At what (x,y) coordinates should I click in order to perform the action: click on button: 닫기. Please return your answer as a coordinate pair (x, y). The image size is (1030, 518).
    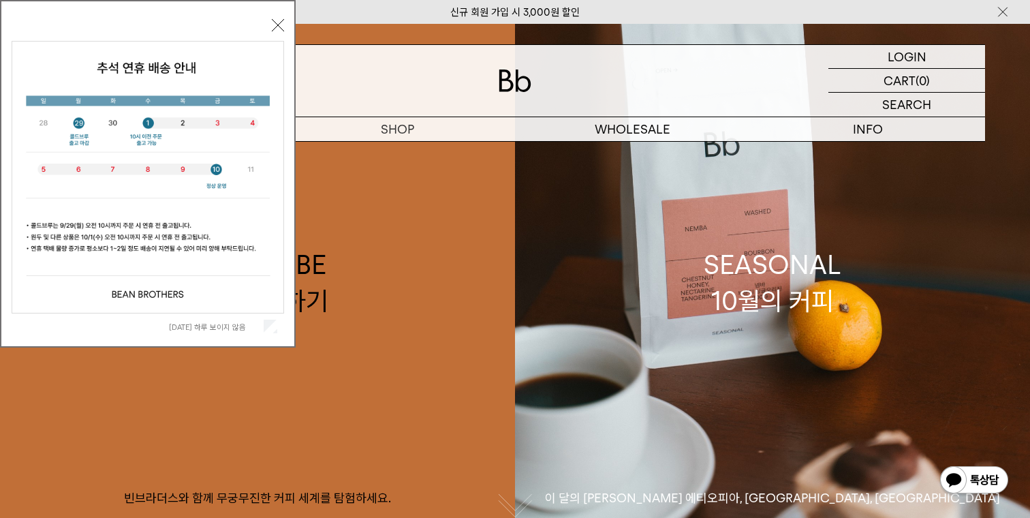
    Looking at the image, I should click on (278, 25).